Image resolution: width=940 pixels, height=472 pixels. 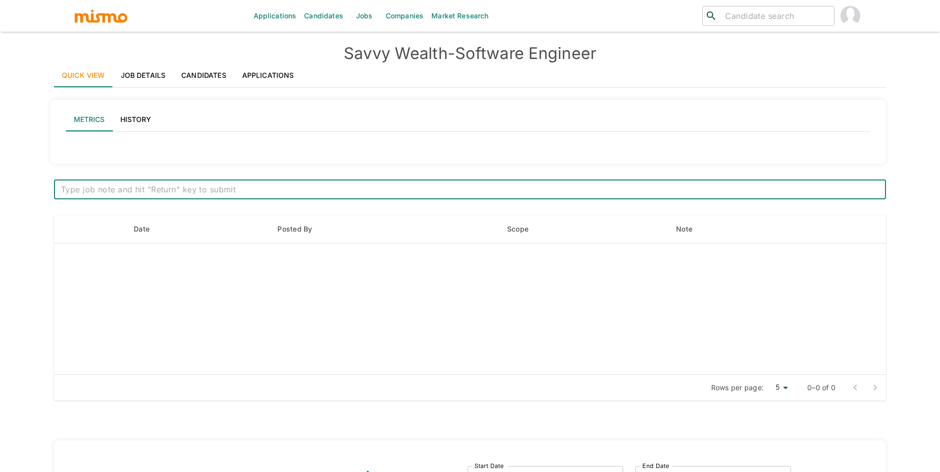 I want to click on input: Candidate search, so click(x=776, y=16).